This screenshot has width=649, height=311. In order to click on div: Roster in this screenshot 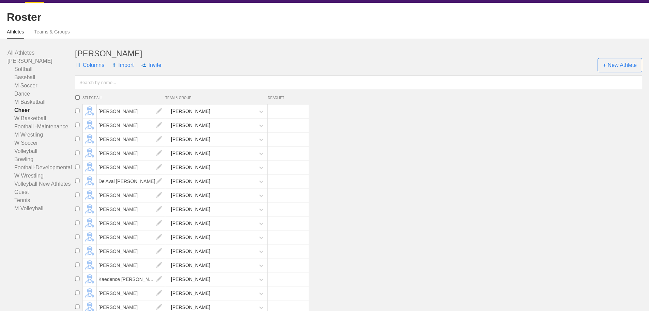, I will do `click(325, 17)`.